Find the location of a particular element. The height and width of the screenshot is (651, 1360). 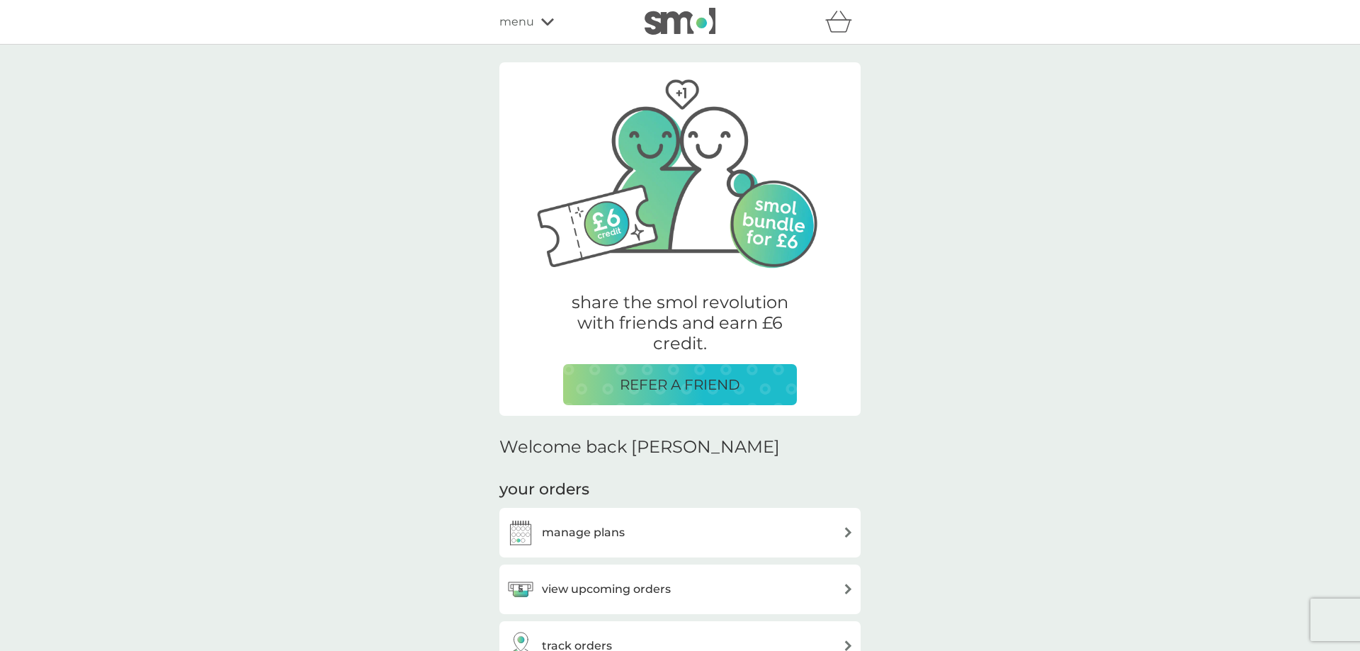

h3: your orders is located at coordinates (544, 489).